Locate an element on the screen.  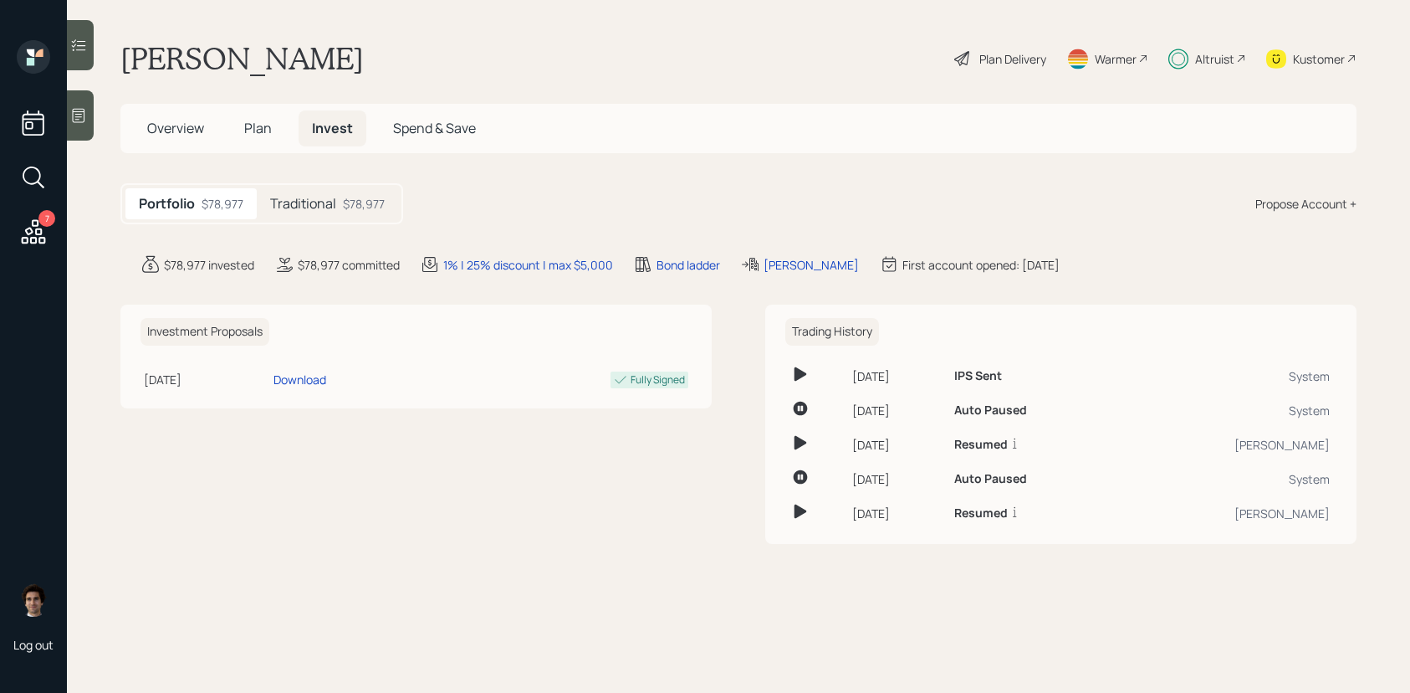
div: Plan Delivery is located at coordinates (1013, 59).